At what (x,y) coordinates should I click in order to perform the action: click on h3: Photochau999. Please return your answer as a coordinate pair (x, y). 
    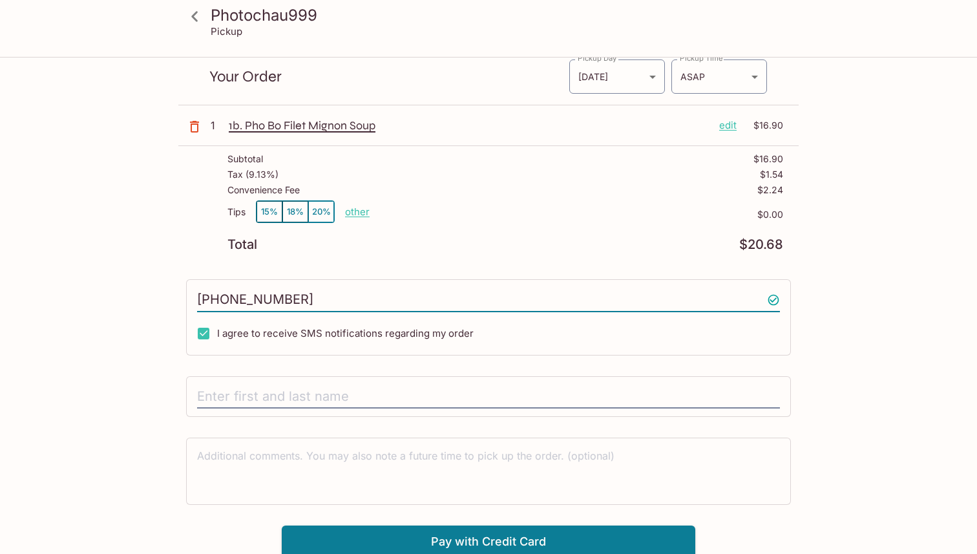
    Looking at the image, I should click on (499, 15).